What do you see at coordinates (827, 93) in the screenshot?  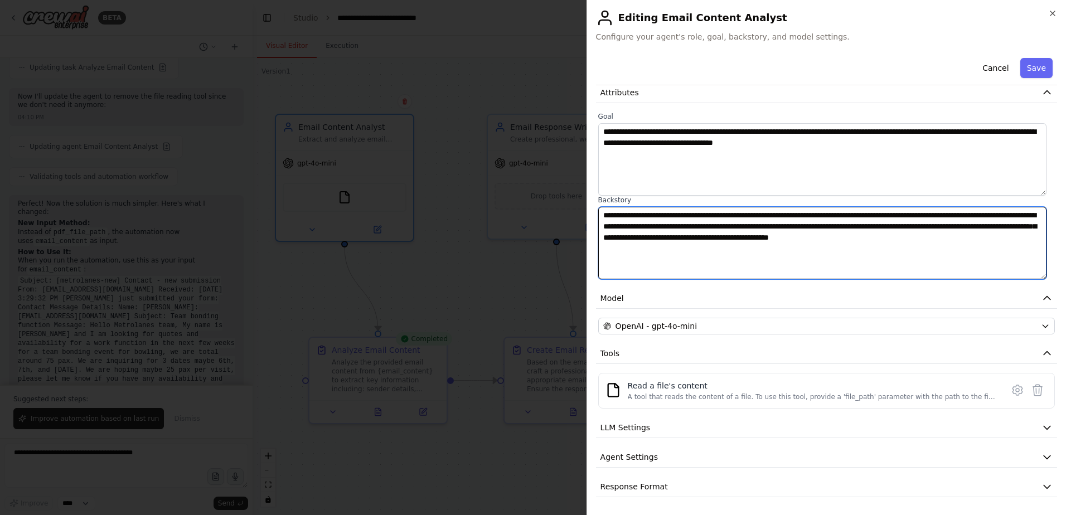 I see `button: Attributes` at bounding box center [827, 93].